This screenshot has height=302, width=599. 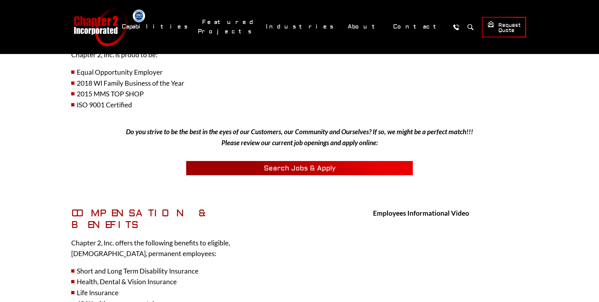 I want to click on span: Request Quote, so click(x=504, y=27).